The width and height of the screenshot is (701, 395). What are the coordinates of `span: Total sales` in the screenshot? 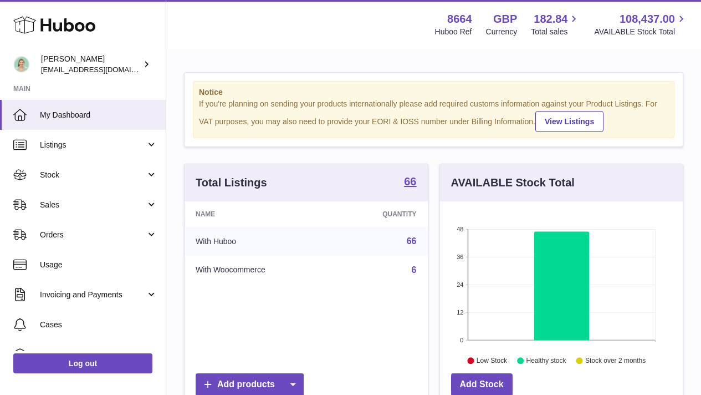 It's located at (555, 32).